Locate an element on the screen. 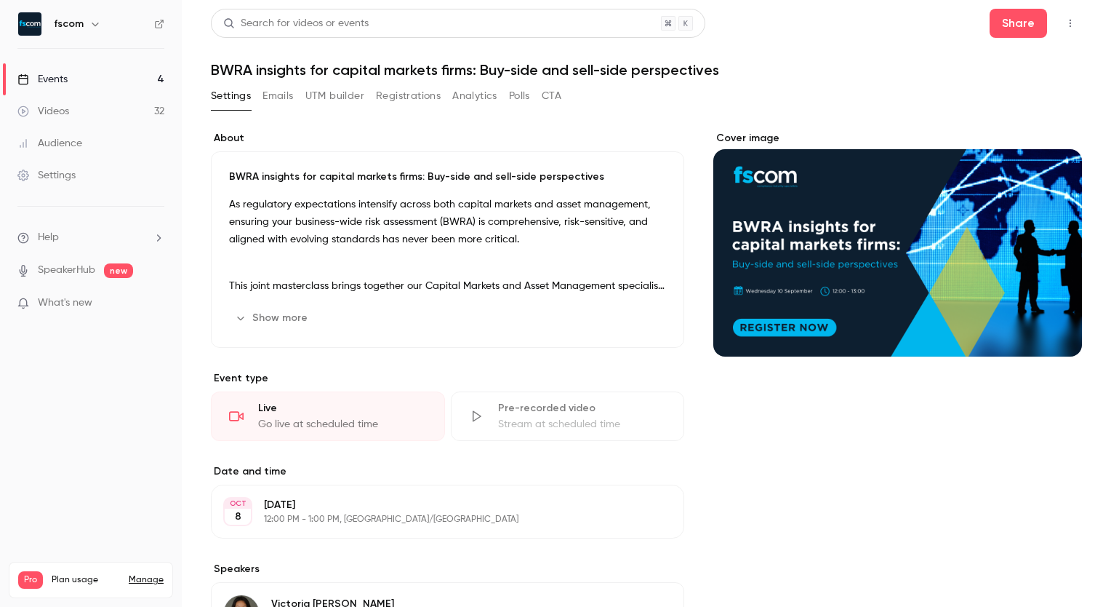 The width and height of the screenshot is (1111, 607). button: Settings is located at coordinates (231, 96).